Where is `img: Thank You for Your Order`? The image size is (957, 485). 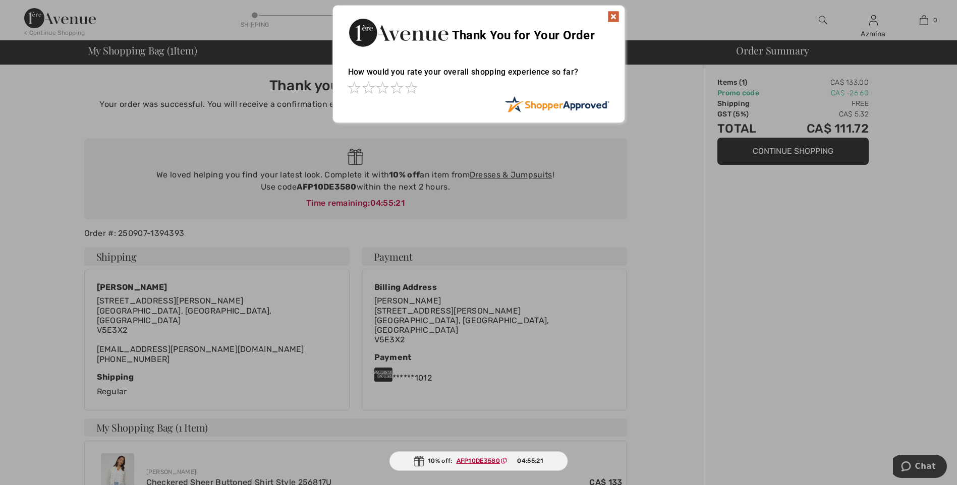 img: Thank You for Your Order is located at coordinates (398, 32).